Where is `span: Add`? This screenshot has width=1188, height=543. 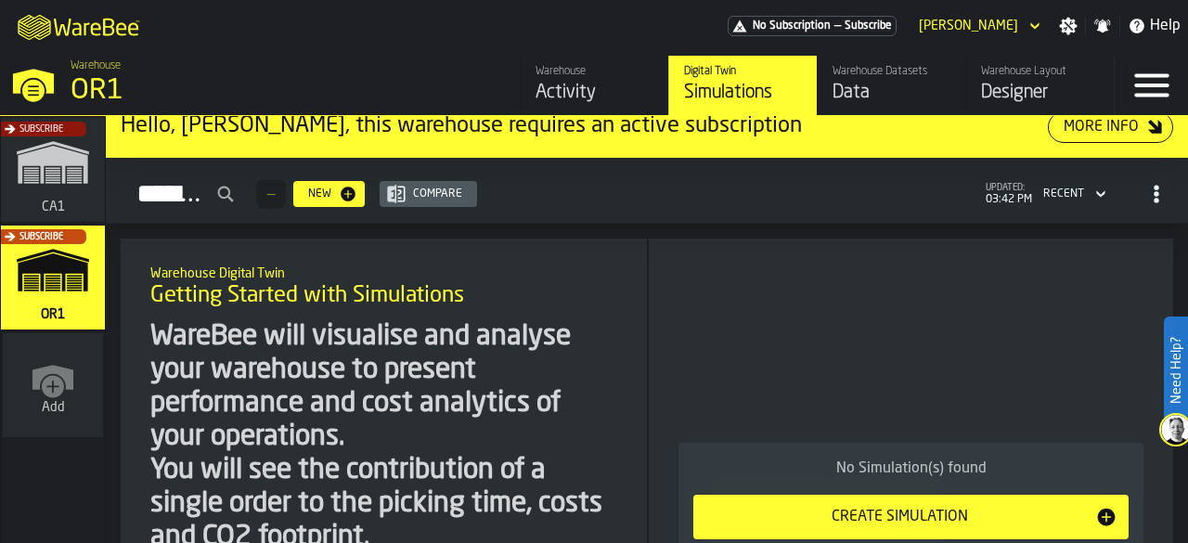
span: Add is located at coordinates (53, 407).